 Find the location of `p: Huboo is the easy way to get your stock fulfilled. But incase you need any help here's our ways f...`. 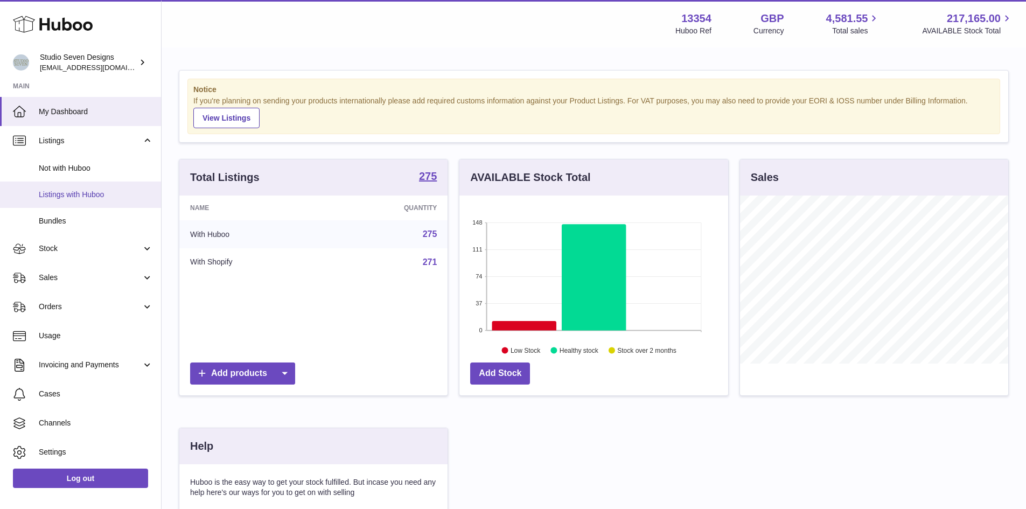

p: Huboo is the easy way to get your stock fulfilled. But incase you need any help here's our ways f... is located at coordinates (313, 487).